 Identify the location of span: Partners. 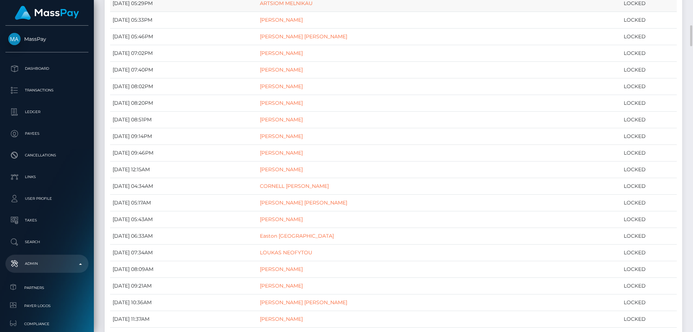
(47, 287).